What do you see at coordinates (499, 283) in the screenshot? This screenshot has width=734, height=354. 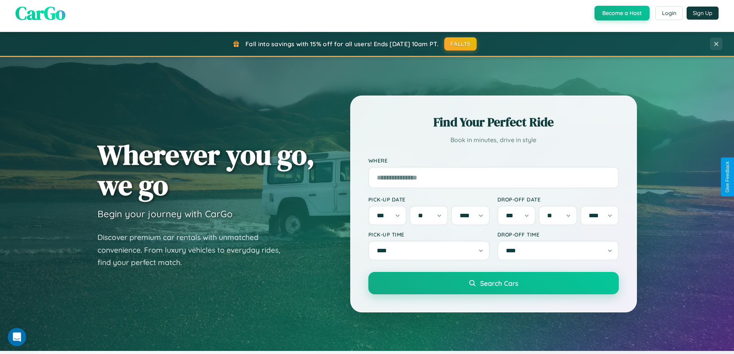 I see `span: Search Cars` at bounding box center [499, 283].